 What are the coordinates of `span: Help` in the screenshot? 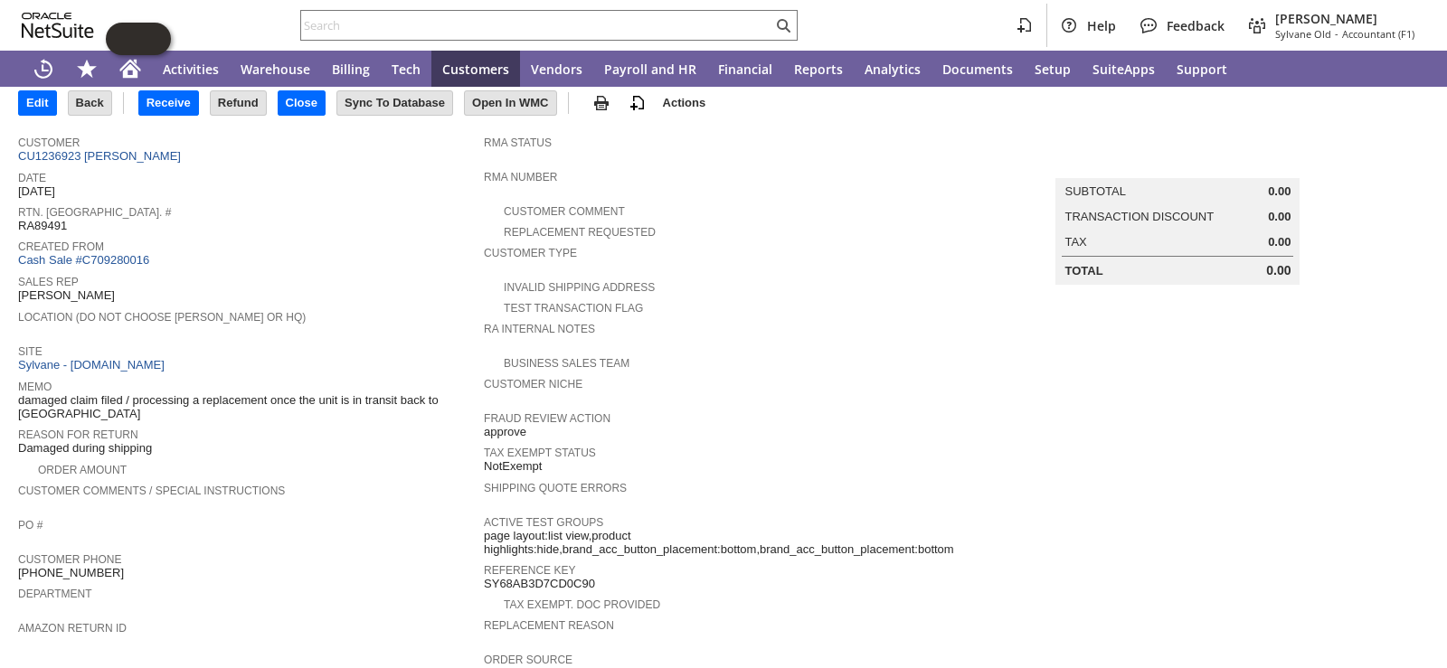 It's located at (1101, 25).